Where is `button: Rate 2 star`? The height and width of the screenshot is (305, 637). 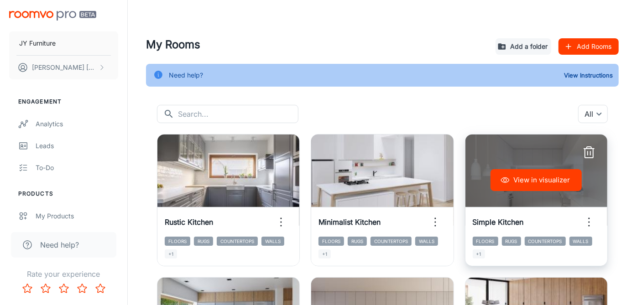 button: Rate 2 star is located at coordinates (46, 289).